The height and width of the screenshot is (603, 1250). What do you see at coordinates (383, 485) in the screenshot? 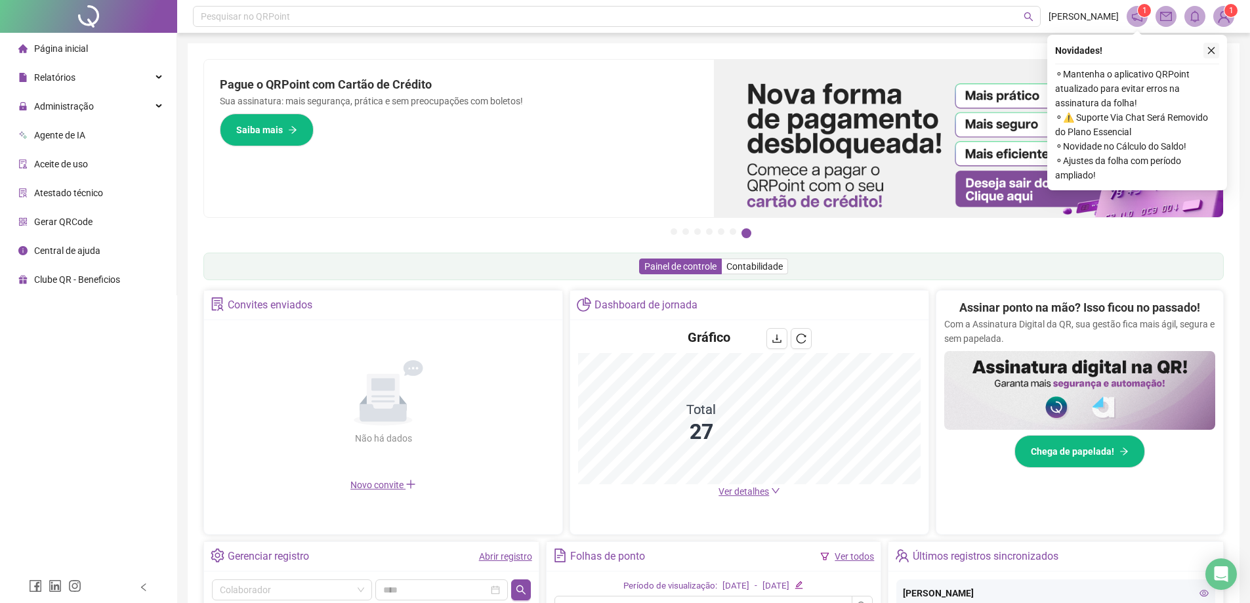
I see `span: Novo convite` at bounding box center [383, 485].